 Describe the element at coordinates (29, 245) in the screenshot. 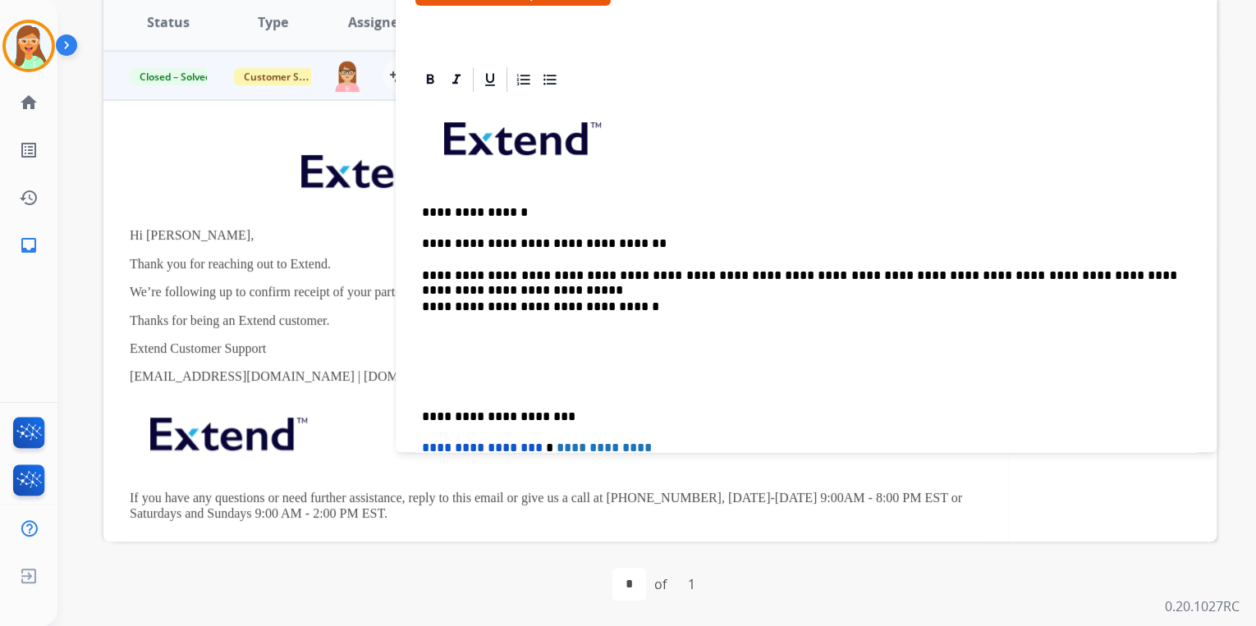

I see `mat-icon: inbox` at that location.